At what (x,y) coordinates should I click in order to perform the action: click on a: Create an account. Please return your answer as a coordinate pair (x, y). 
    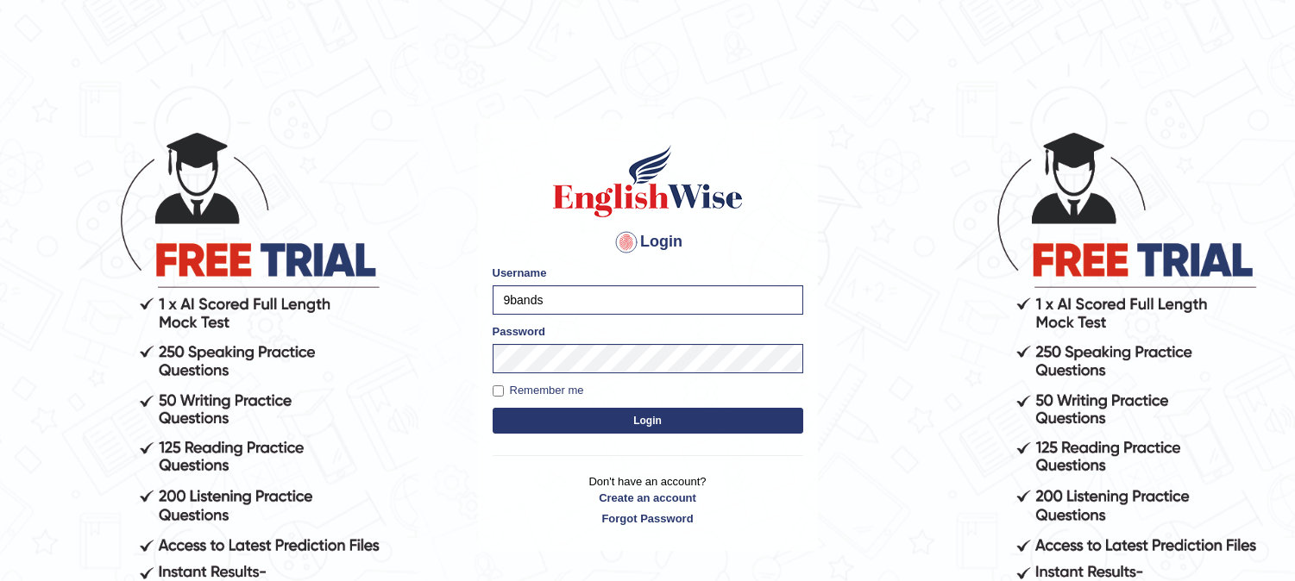
    Looking at the image, I should click on (648, 498).